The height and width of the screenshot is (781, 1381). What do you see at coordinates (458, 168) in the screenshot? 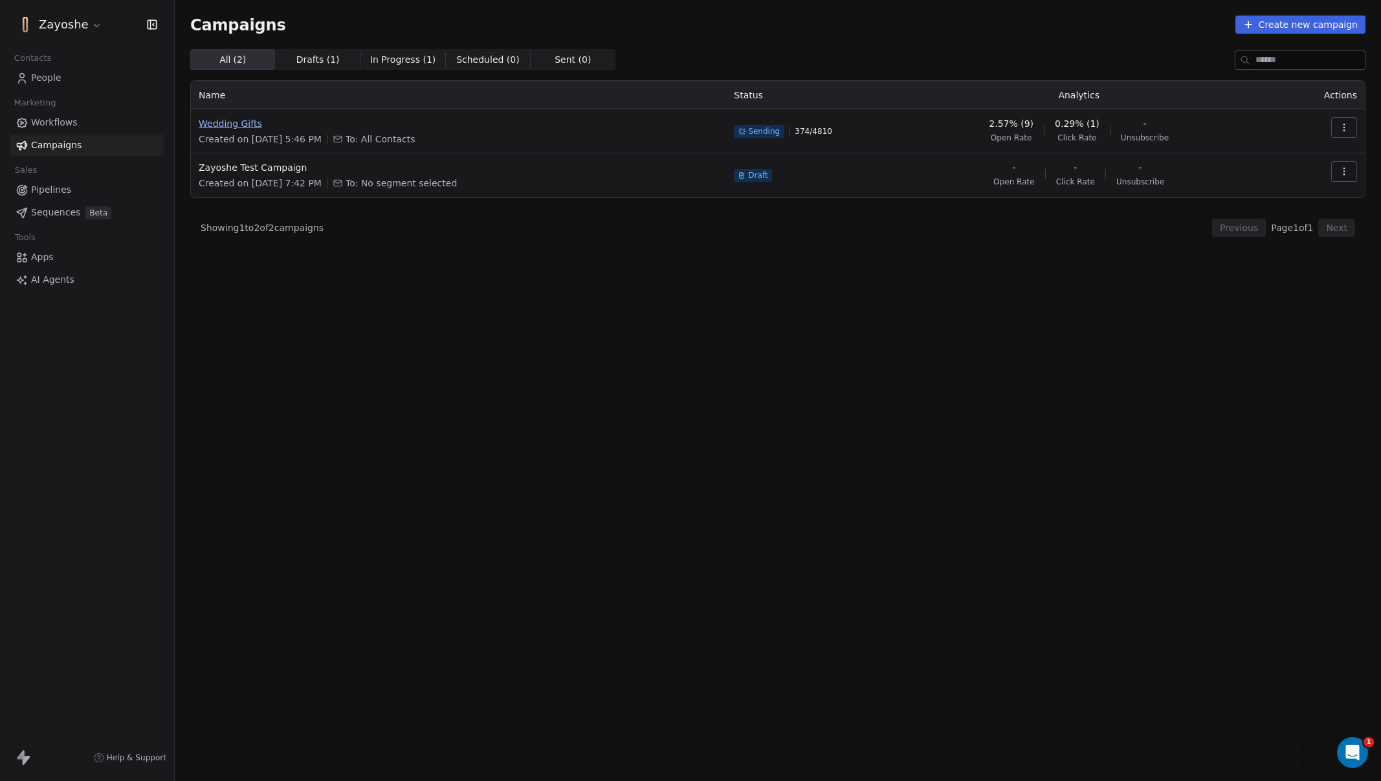
I see `span: Zayoshe Test Campaign` at bounding box center [458, 168].